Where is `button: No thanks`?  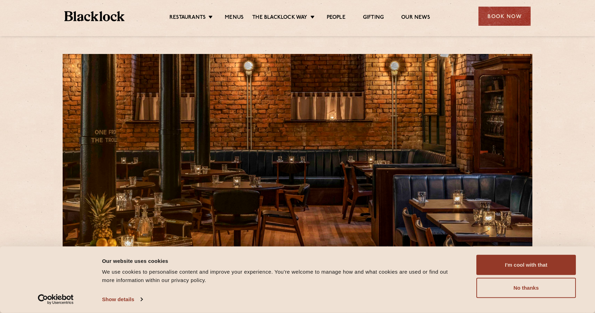 button: No thanks is located at coordinates (526, 288).